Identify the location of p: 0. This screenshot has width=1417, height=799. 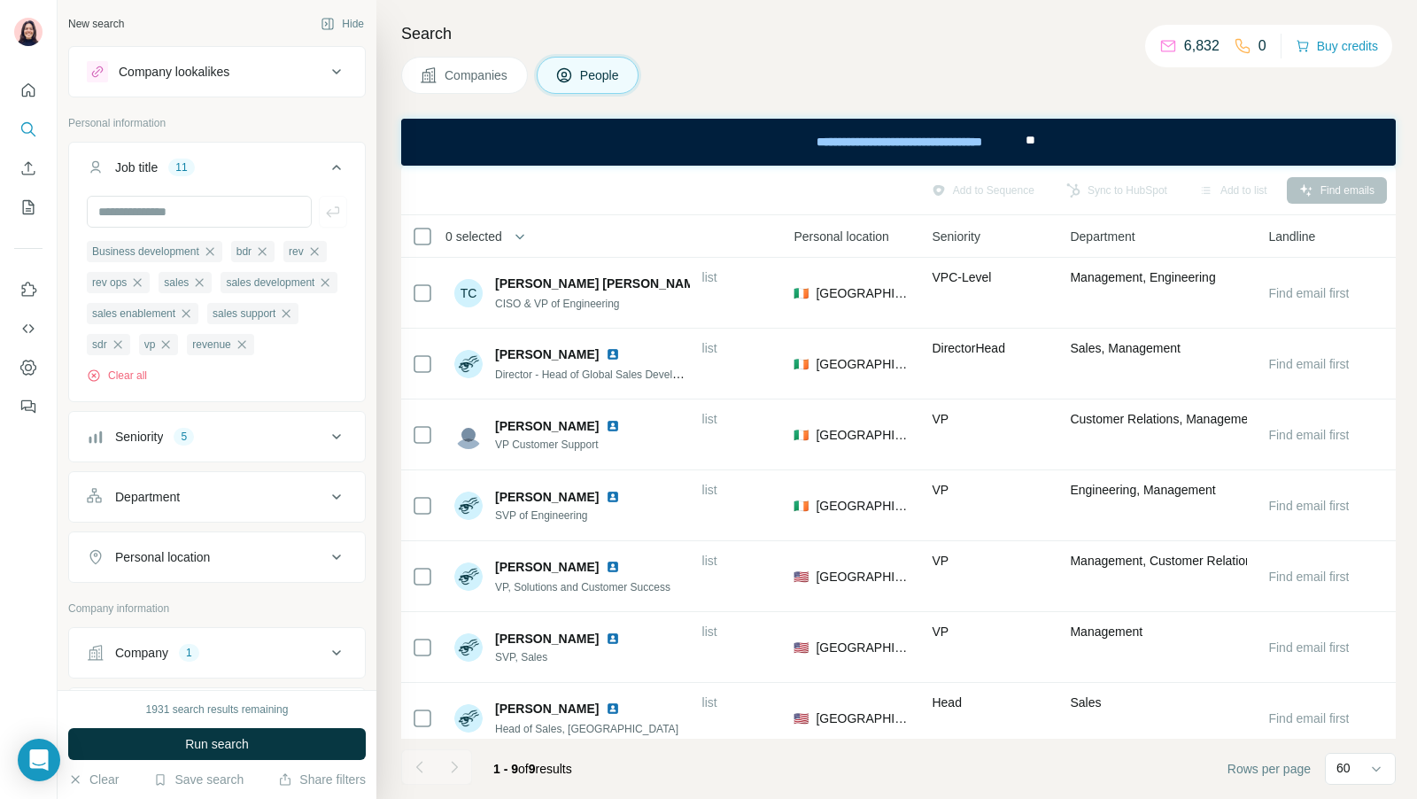
(1262, 46).